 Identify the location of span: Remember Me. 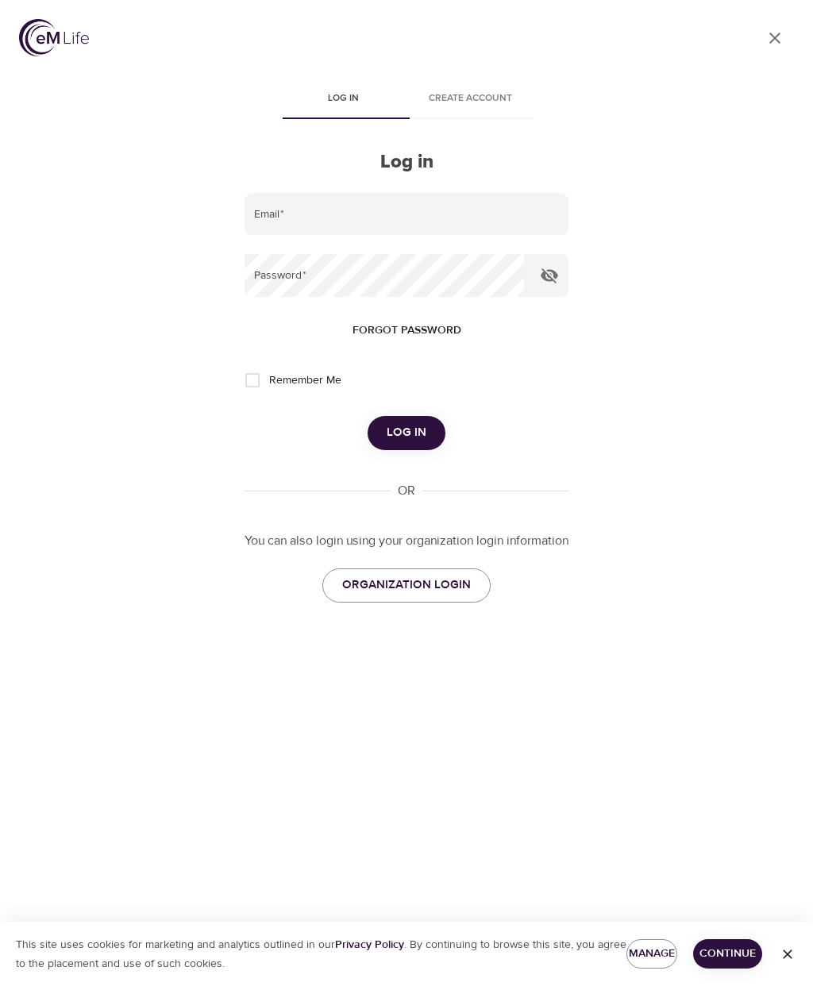
(305, 380).